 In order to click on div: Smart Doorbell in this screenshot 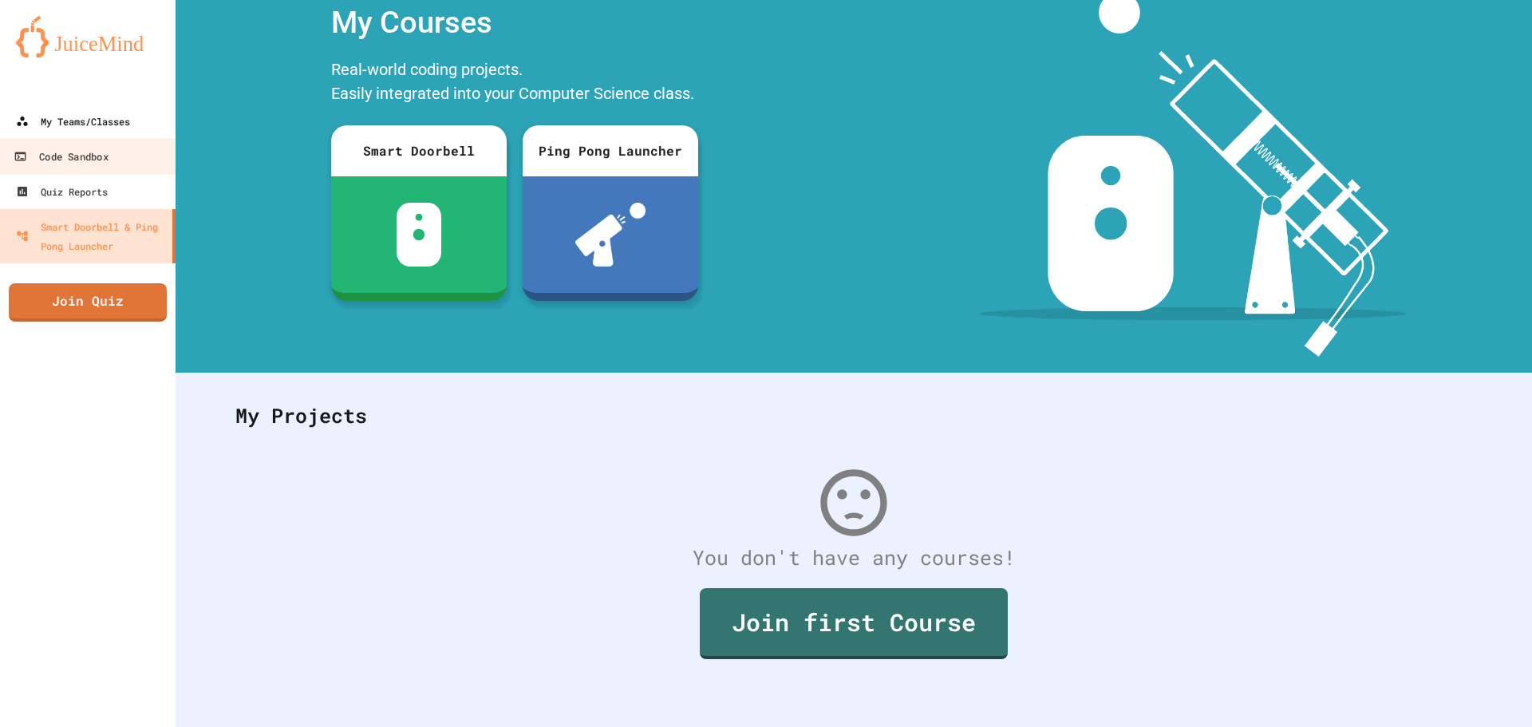, I will do `click(419, 151)`.